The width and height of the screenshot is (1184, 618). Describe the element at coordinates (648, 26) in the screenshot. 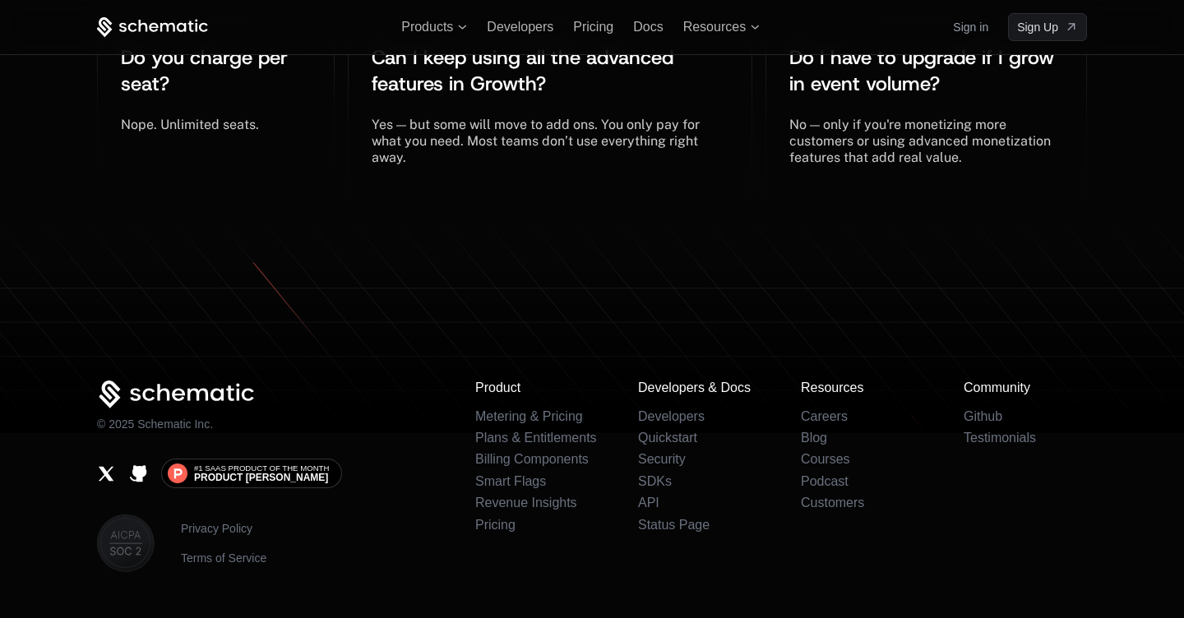

I see `a: Docs` at that location.